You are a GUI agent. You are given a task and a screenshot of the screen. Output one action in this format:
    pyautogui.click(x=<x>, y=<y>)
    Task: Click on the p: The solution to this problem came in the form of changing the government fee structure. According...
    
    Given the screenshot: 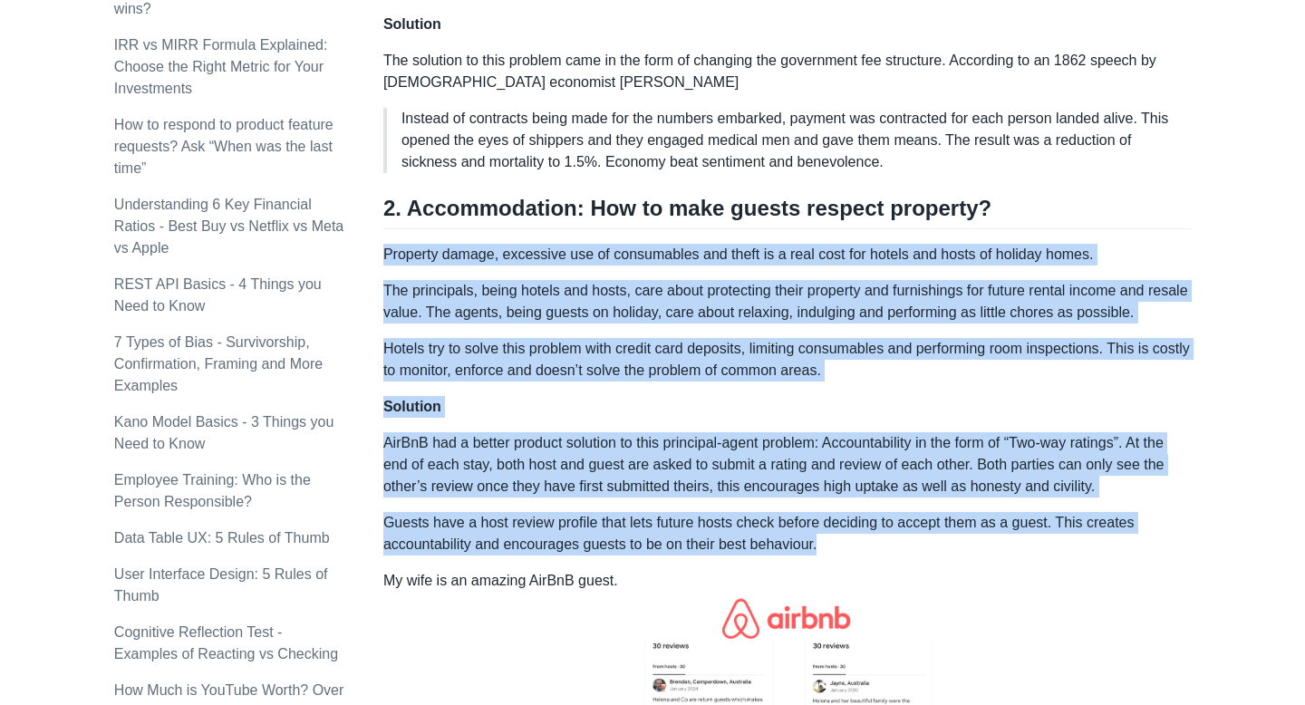 What is the action you would take?
    pyautogui.click(x=787, y=72)
    